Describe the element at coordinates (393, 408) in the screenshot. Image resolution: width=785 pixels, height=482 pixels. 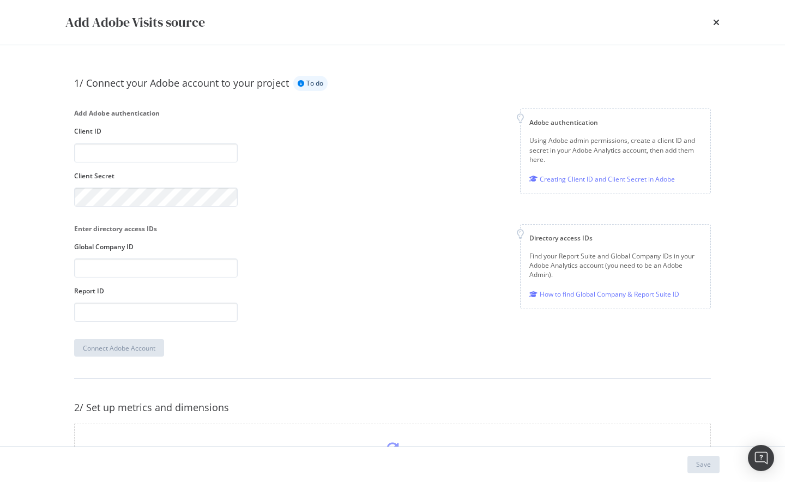
I see `div: 2/ Set up metrics and dimensions` at that location.